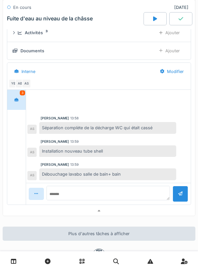 This screenshot has height=271, width=198. Describe the element at coordinates (13, 84) in the screenshot. I see `div: YE` at that location.